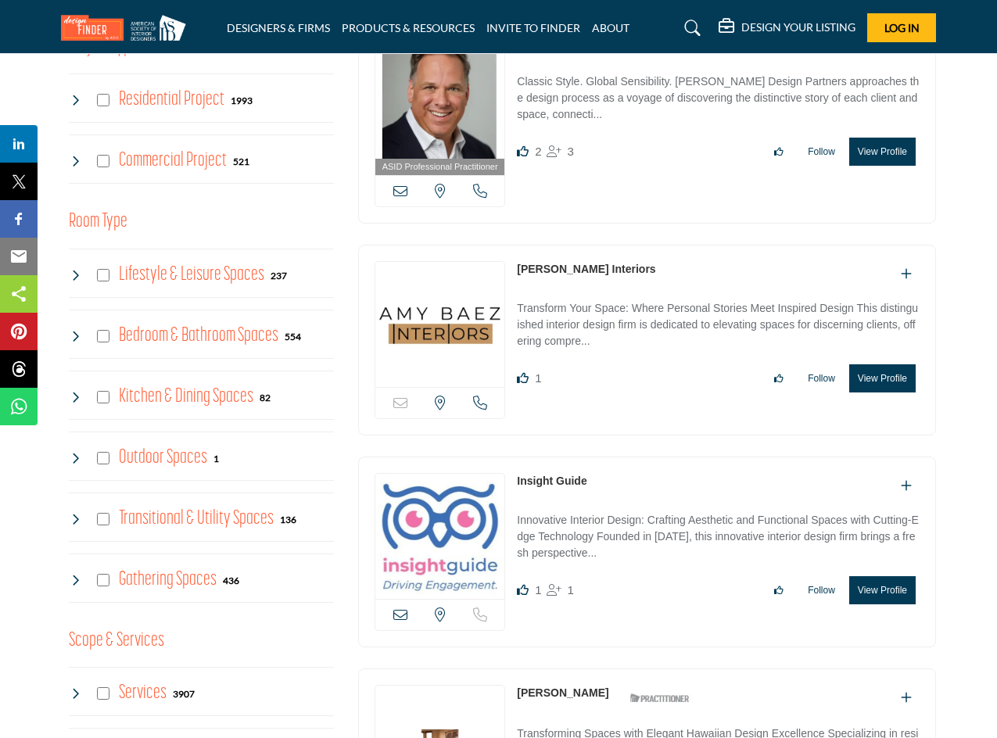  Describe the element at coordinates (440, 167) in the screenshot. I see `span: ASID Professional Practitioner` at that location.